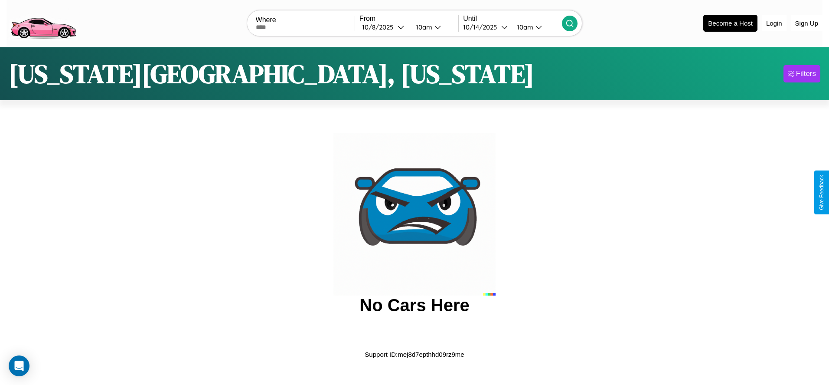 This screenshot has width=829, height=385. I want to click on button: Filters, so click(802, 74).